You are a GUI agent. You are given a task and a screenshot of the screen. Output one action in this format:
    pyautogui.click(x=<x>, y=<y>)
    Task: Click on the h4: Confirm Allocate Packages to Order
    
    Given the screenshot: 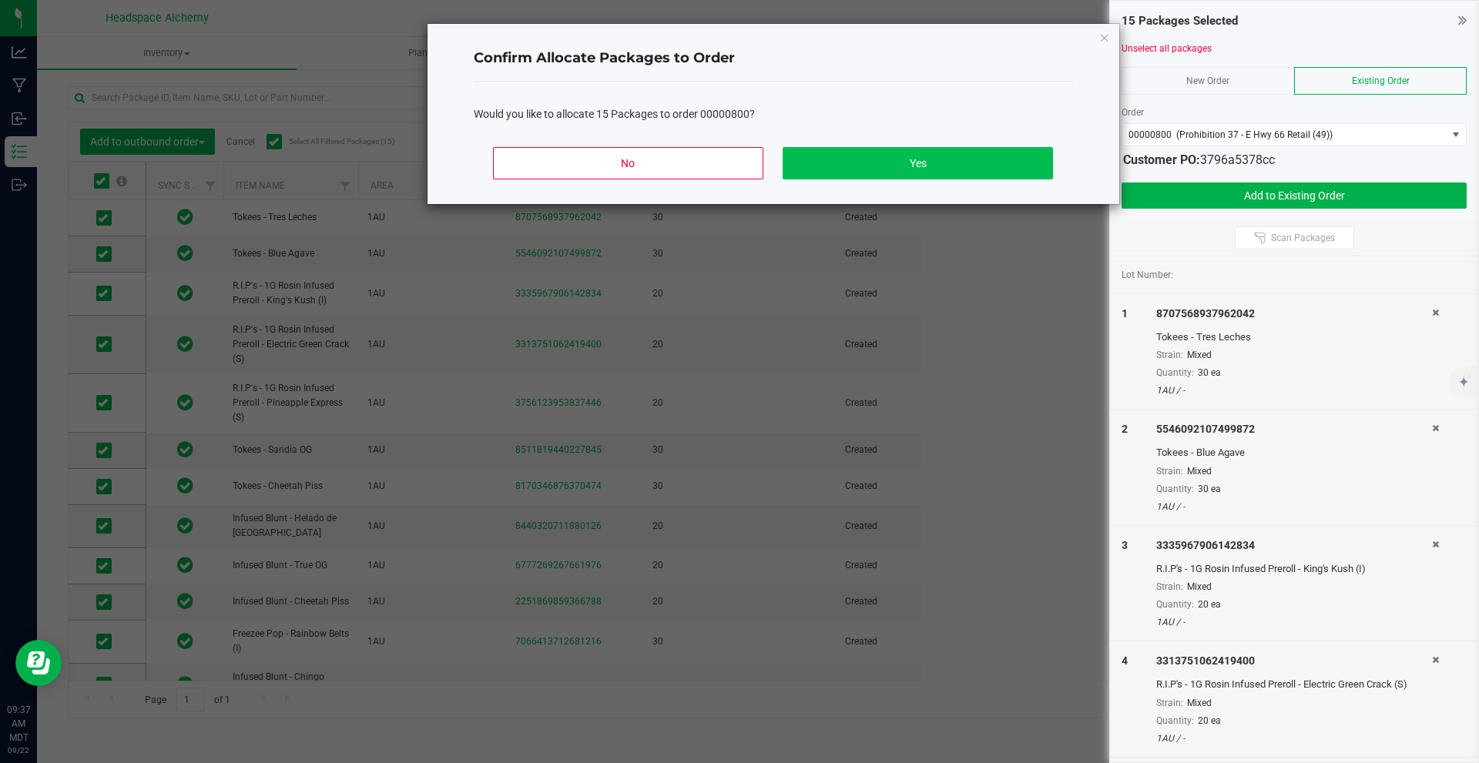 What is the action you would take?
    pyautogui.click(x=773, y=59)
    